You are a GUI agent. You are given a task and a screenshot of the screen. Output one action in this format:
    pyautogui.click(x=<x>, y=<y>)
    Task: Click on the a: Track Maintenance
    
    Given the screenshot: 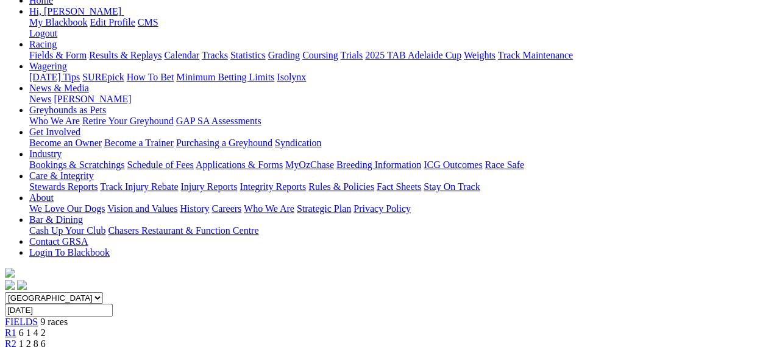 What is the action you would take?
    pyautogui.click(x=535, y=55)
    